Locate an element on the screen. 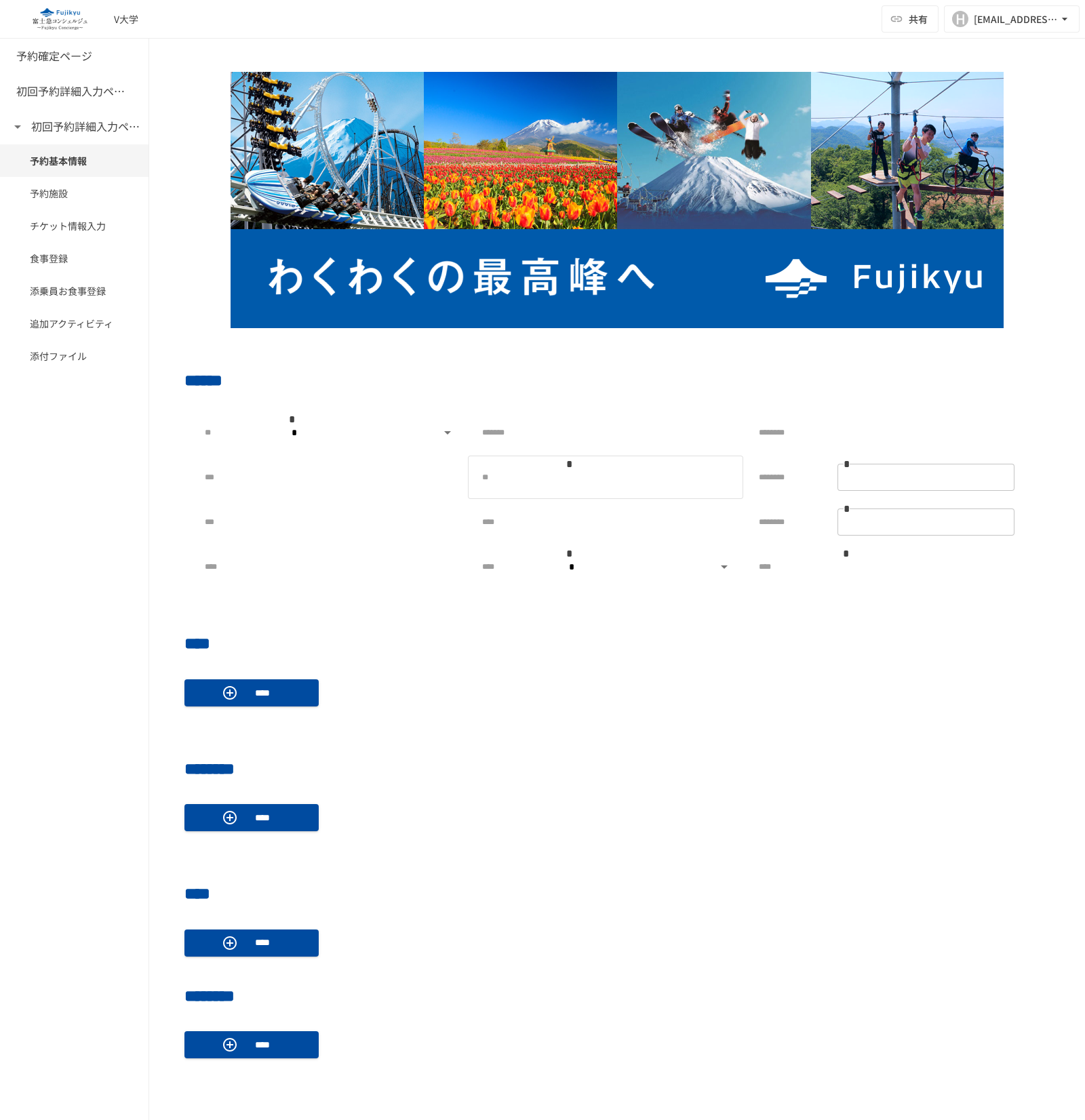 This screenshot has height=1120, width=1085. span: 共有 is located at coordinates (918, 19).